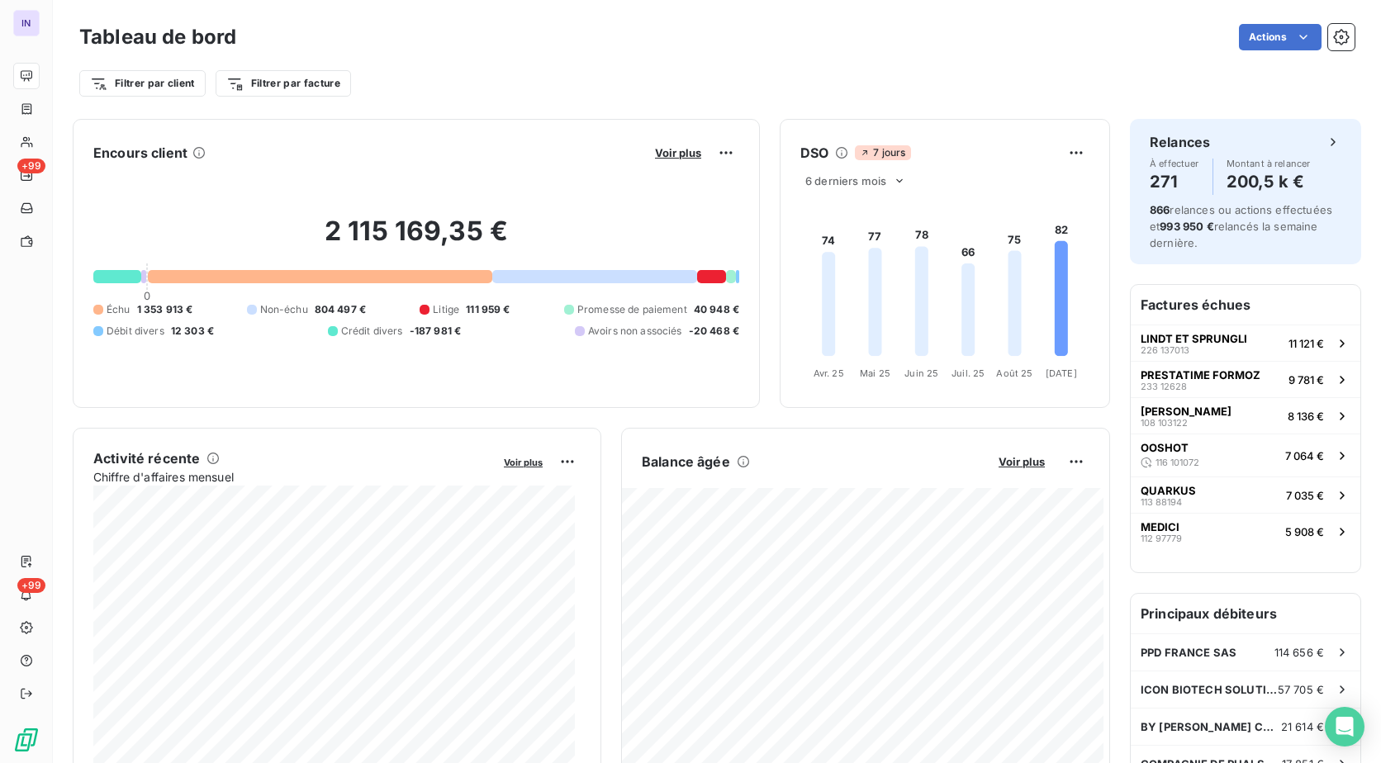 Image resolution: width=1381 pixels, height=763 pixels. What do you see at coordinates (435, 331) in the screenshot?
I see `span: -187 981 €` at bounding box center [435, 331].